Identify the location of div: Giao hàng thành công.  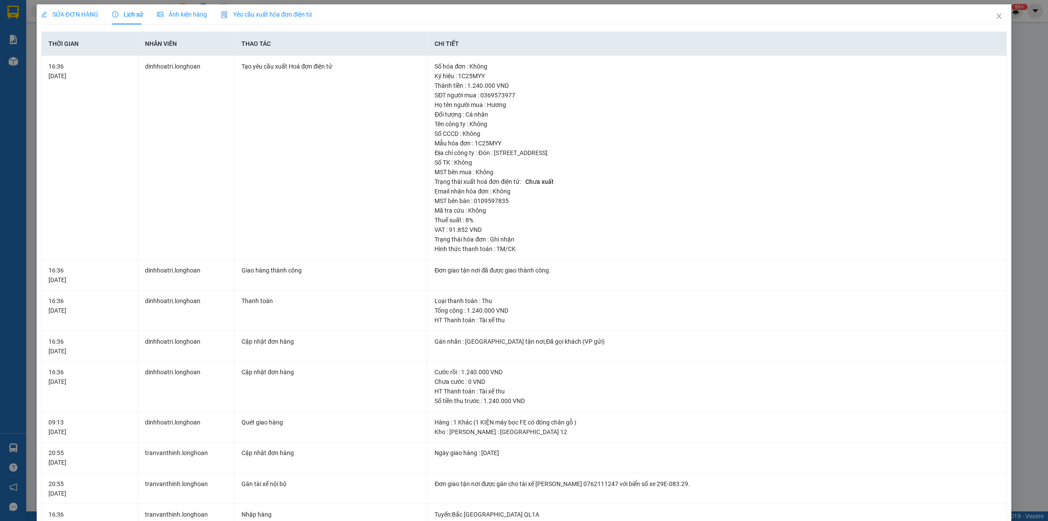
(331, 270).